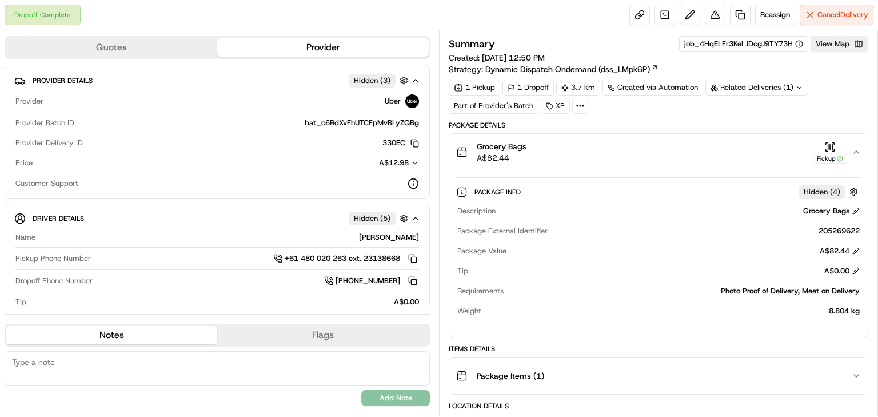 This screenshot has height=417, width=878. Describe the element at coordinates (379, 218) in the screenshot. I see `button: Hidden (5)` at that location.